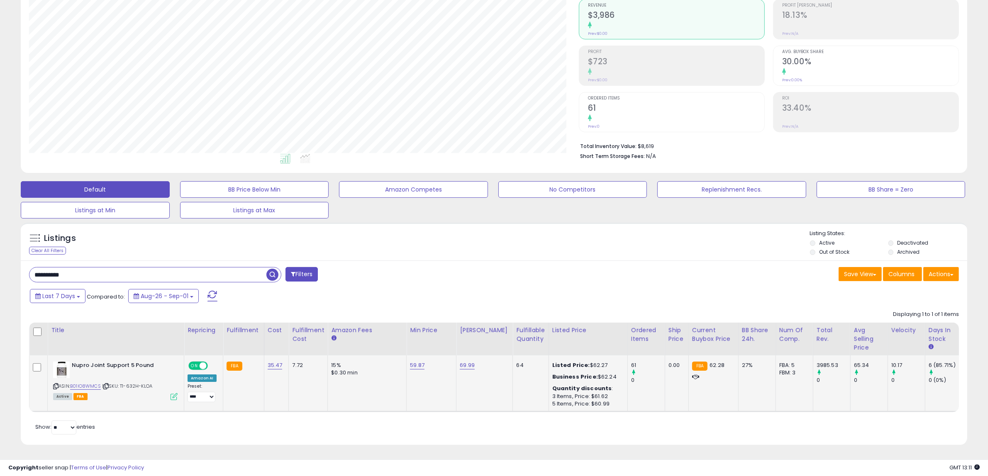  I want to click on h2: 18.13%, so click(870, 16).